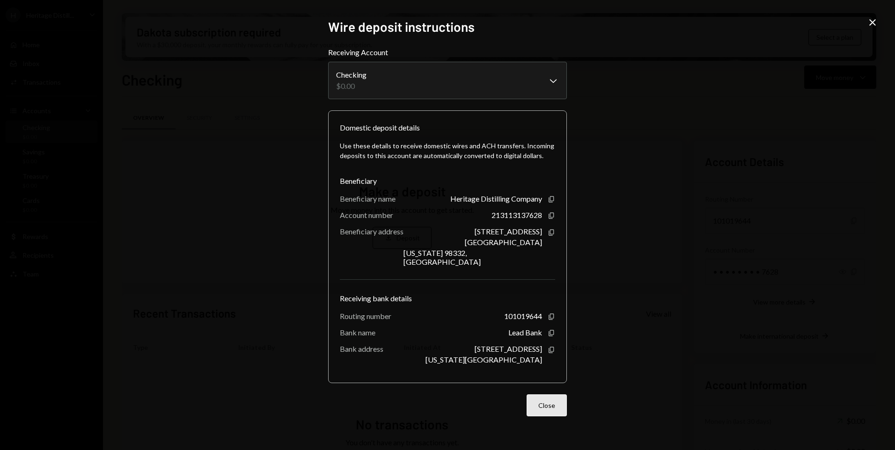 This screenshot has height=450, width=895. What do you see at coordinates (367, 215) in the screenshot?
I see `div: Account number` at bounding box center [367, 215].